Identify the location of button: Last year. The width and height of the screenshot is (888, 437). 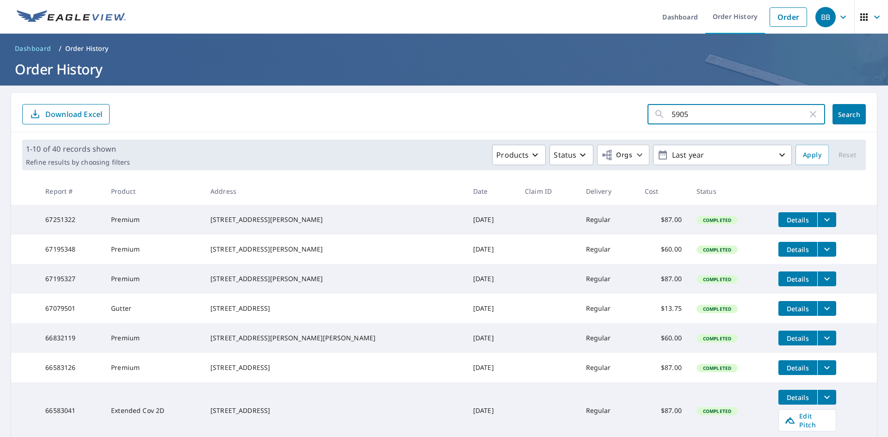
(722, 155).